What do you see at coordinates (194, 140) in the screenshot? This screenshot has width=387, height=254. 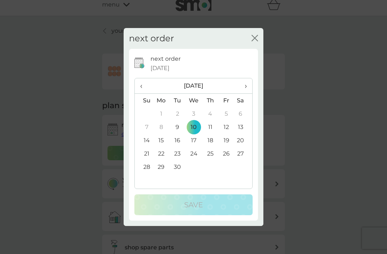 I see `td: 17` at bounding box center [194, 140].